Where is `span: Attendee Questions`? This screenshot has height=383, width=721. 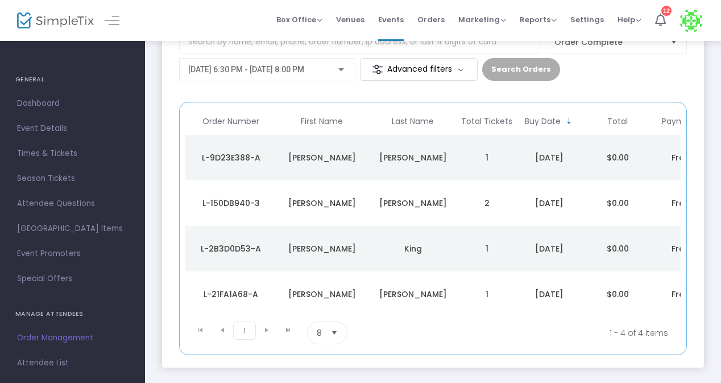
span: Attendee Questions is located at coordinates (72, 204).